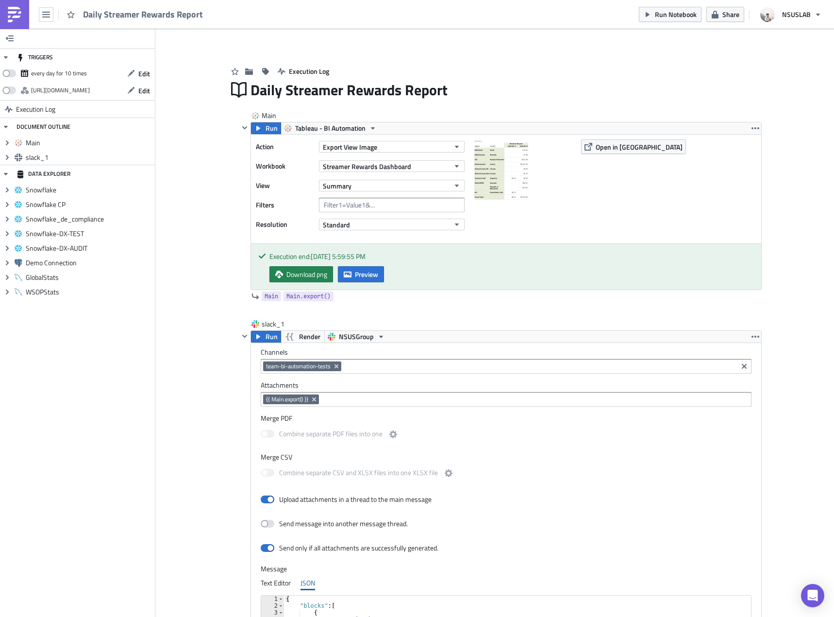 The image size is (834, 617). Describe the element at coordinates (392, 147) in the screenshot. I see `button: Export View Image` at that location.